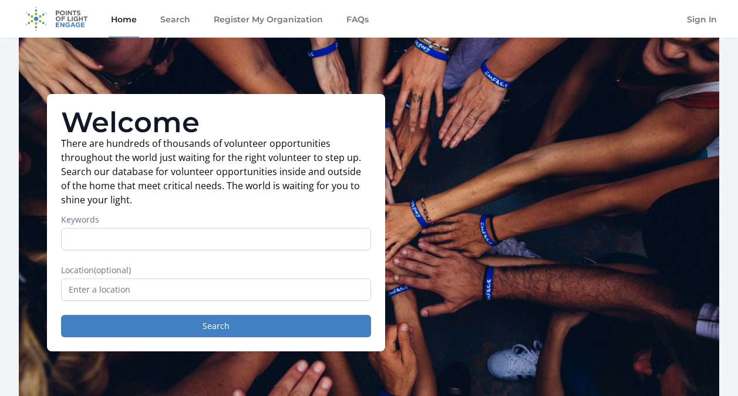 Image resolution: width=738 pixels, height=396 pixels. Describe the element at coordinates (112, 269) in the screenshot. I see `span: (optional)` at that location.